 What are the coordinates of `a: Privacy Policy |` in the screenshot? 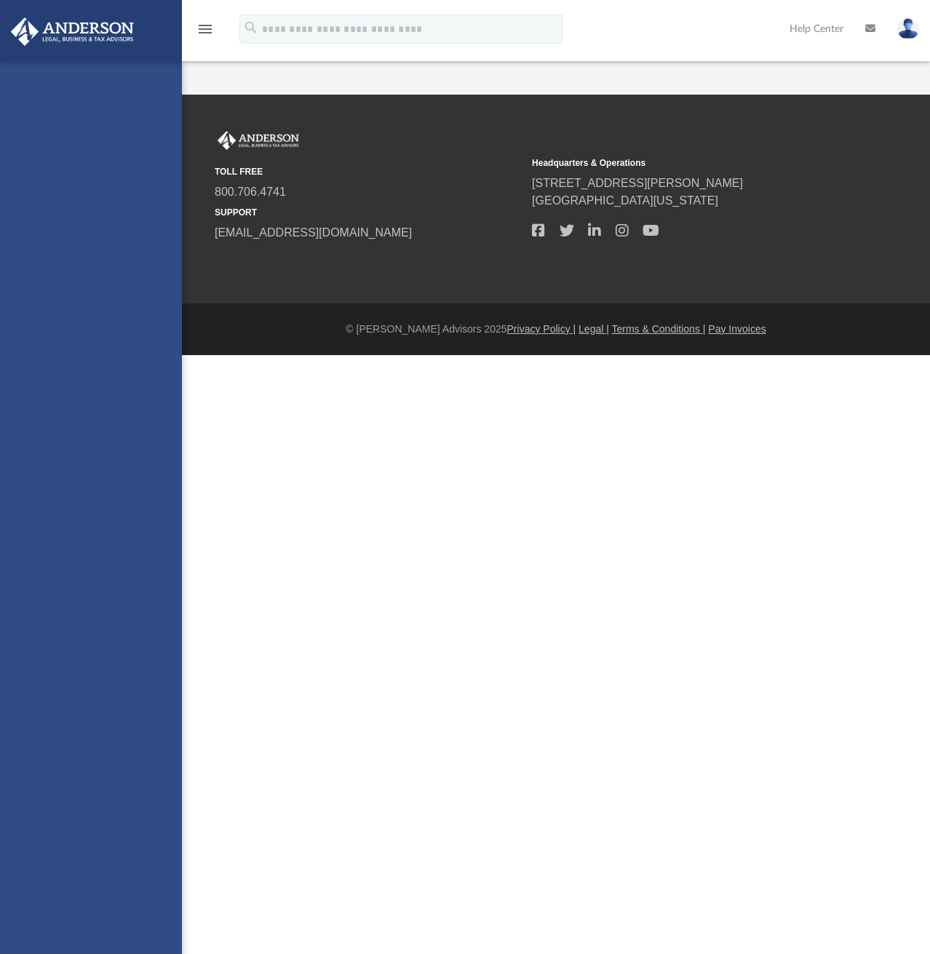 It's located at (542, 329).